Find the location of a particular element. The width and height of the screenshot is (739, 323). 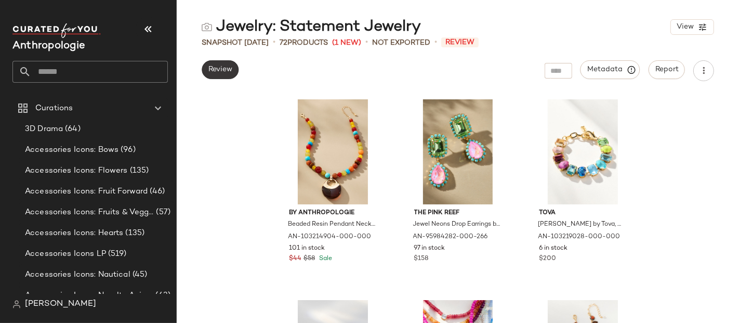

span: Accessories Icons: Fruit Forward is located at coordinates (86, 191).